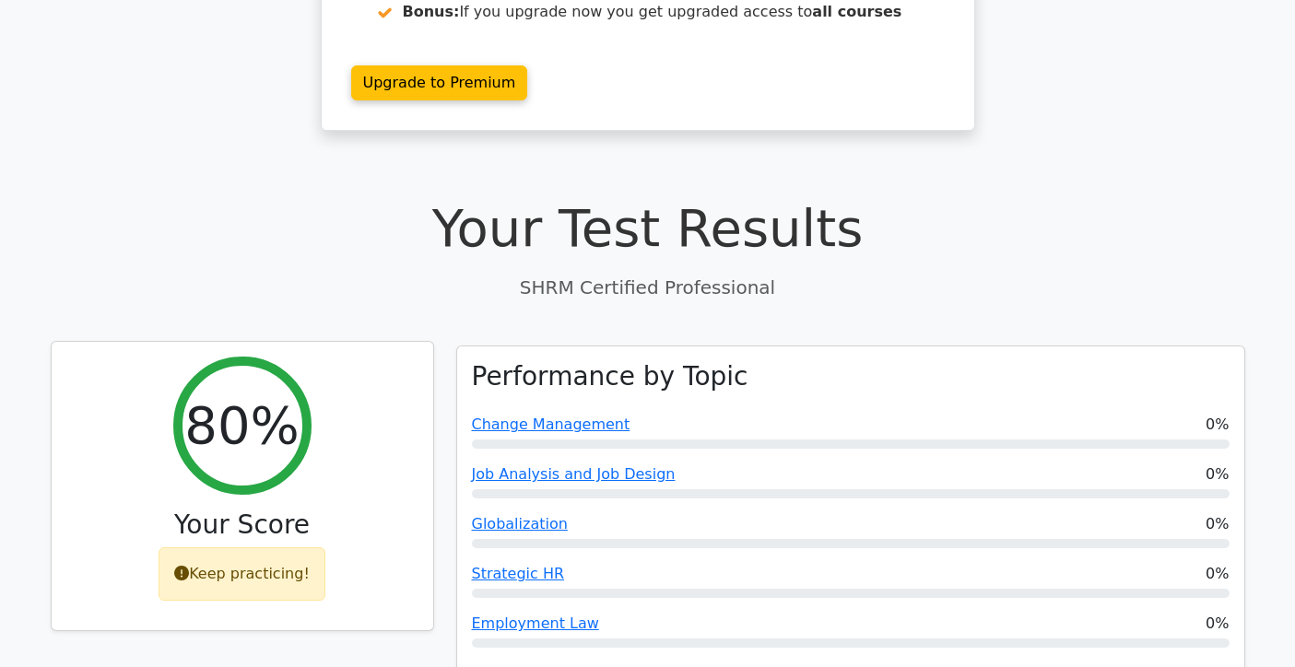 This screenshot has width=1295, height=667. Describe the element at coordinates (610, 377) in the screenshot. I see `h3: Performance by Topic` at that location.